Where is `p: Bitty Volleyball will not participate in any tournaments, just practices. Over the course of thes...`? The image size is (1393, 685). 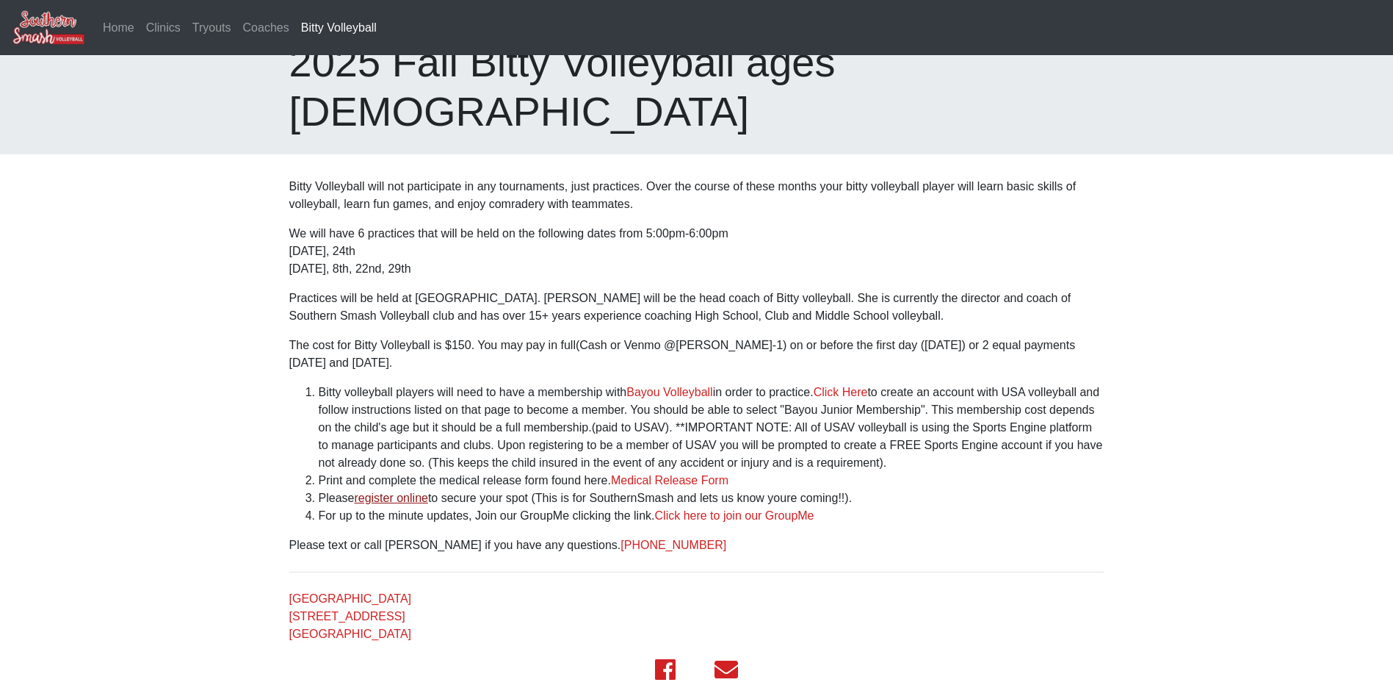
p: Bitty Volleyball will not participate in any tournaments, just practices. Over the course of thes... is located at coordinates (697, 195).